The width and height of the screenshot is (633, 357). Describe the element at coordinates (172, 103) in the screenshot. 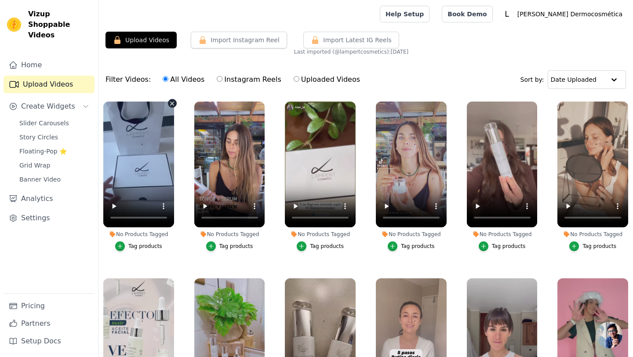

I see `button: Video Delete` at that location.